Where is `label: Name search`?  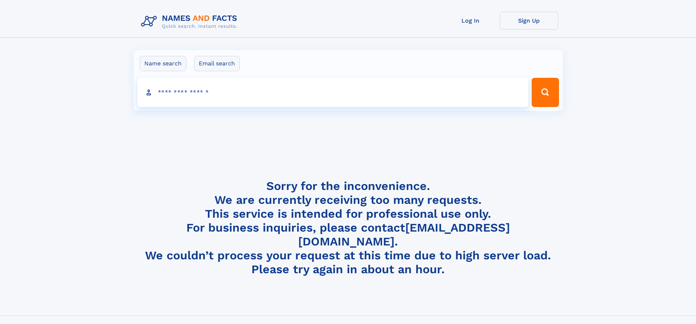 label: Name search is located at coordinates (163, 64).